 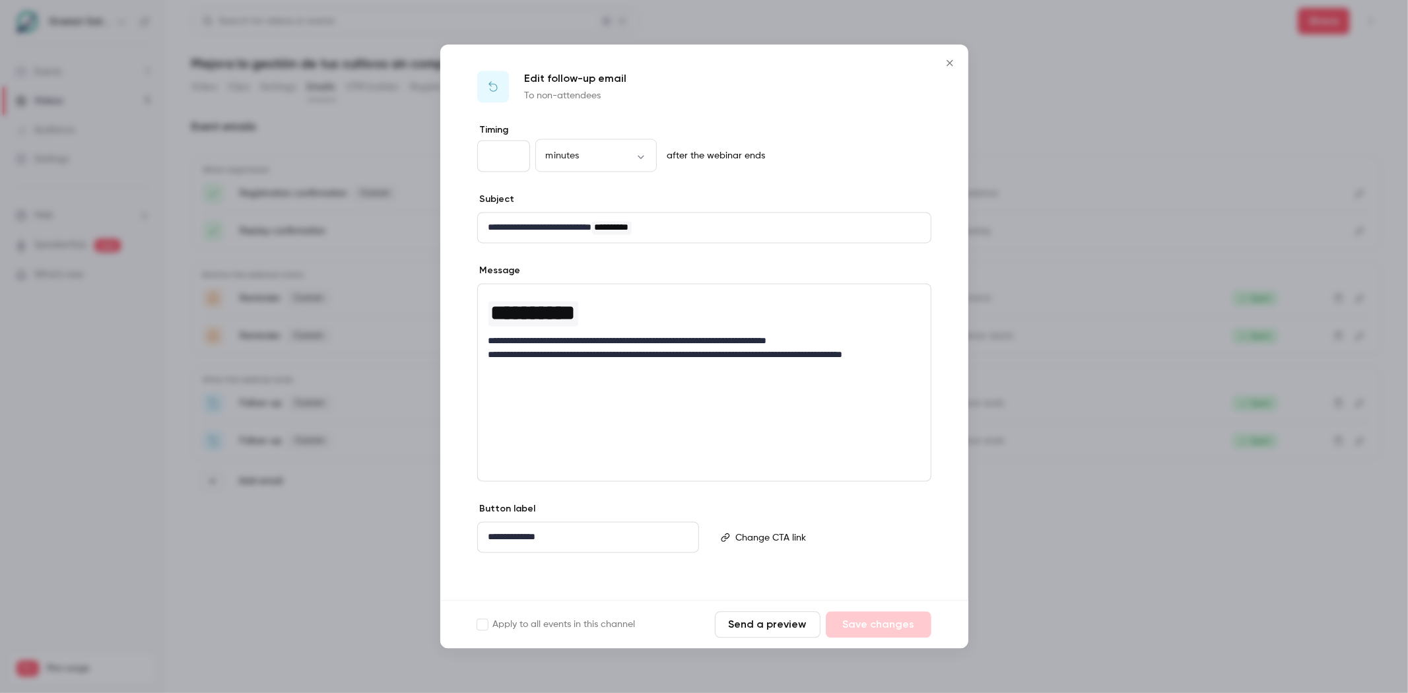 I want to click on button: Close, so click(x=950, y=63).